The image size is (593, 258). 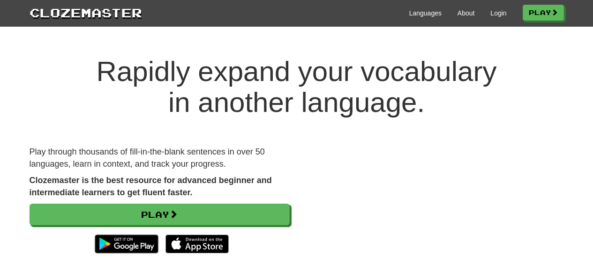 I want to click on a: About, so click(x=466, y=13).